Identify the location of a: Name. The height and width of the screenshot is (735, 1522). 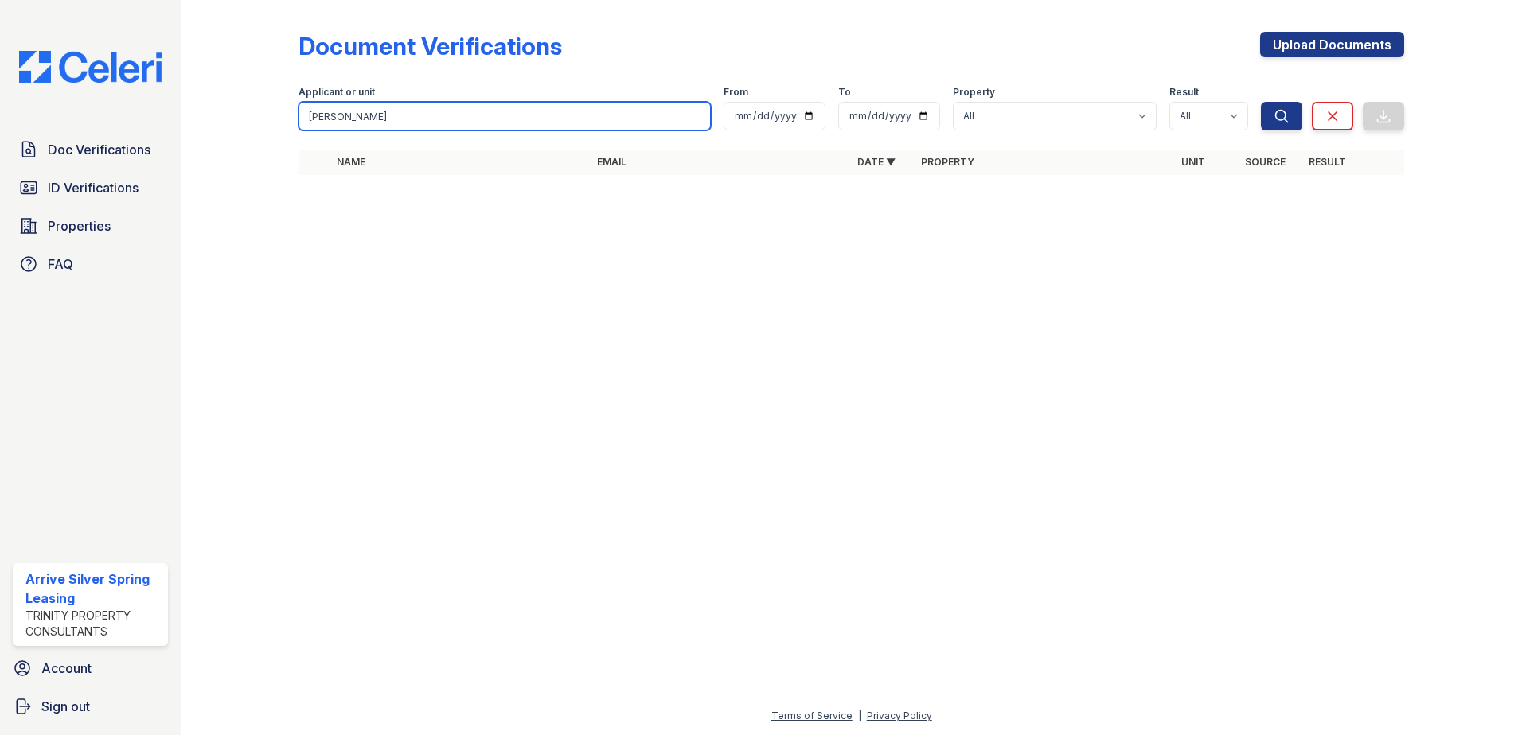
(351, 162).